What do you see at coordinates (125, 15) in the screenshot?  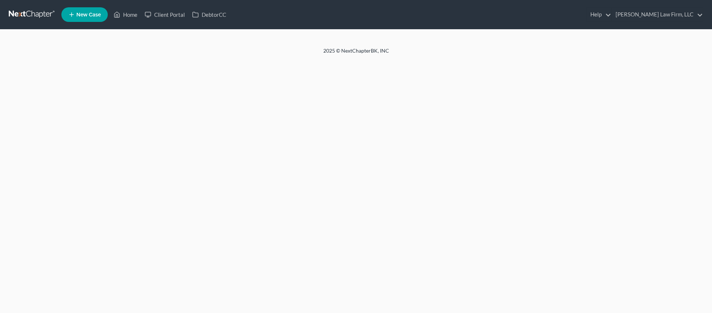 I see `a: Home` at bounding box center [125, 15].